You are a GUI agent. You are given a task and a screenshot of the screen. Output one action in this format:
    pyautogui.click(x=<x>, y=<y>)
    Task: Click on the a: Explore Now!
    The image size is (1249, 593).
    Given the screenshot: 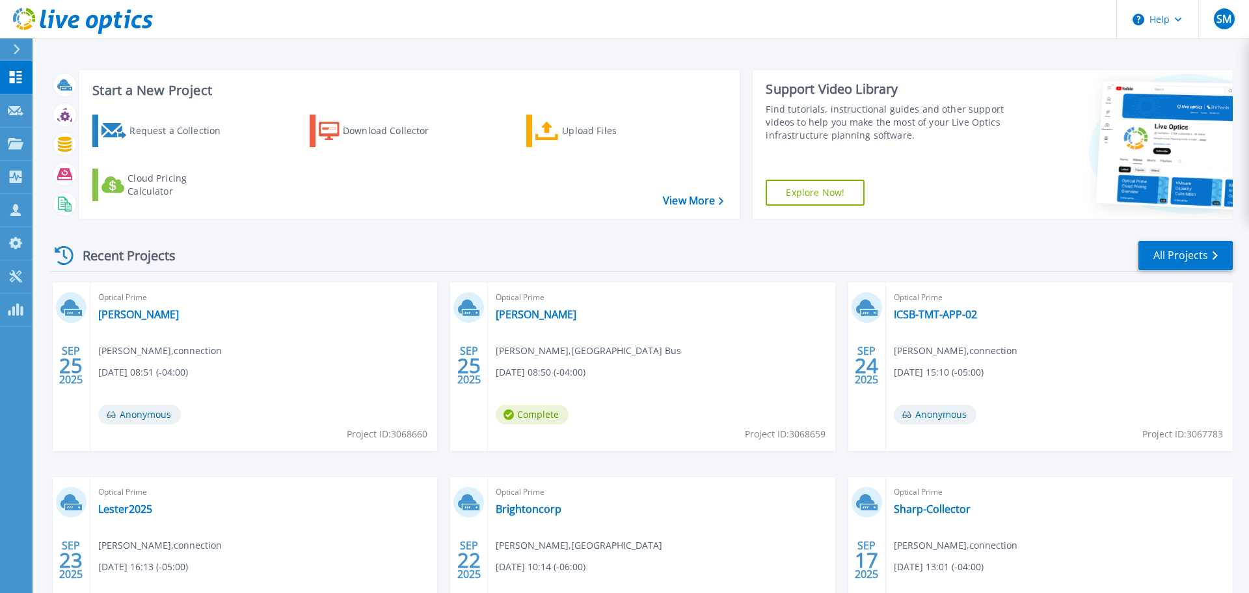 What is the action you would take?
    pyautogui.click(x=815, y=193)
    